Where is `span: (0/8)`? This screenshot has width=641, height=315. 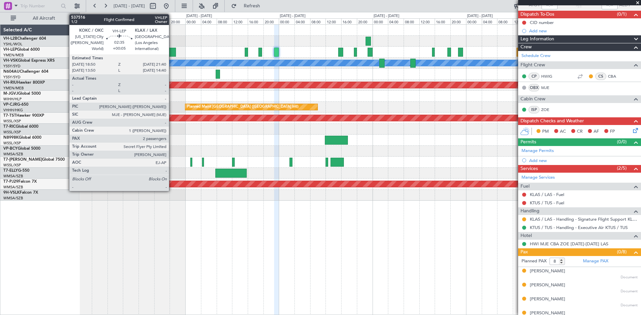 span: (0/8) is located at coordinates (622, 252).